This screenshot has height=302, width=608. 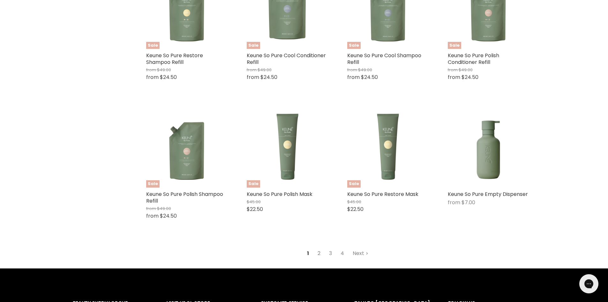 I want to click on a: Keune So Pure Polish Mask, so click(x=280, y=194).